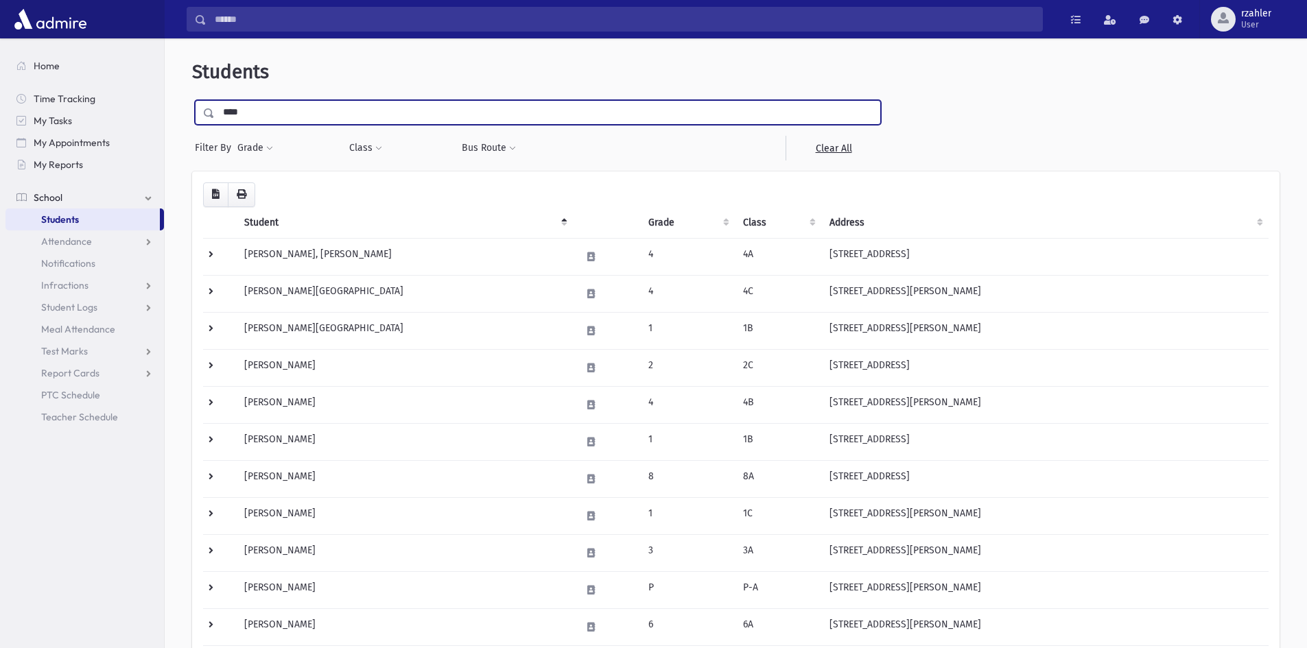  What do you see at coordinates (64, 285) in the screenshot?
I see `span: Infractions` at bounding box center [64, 285].